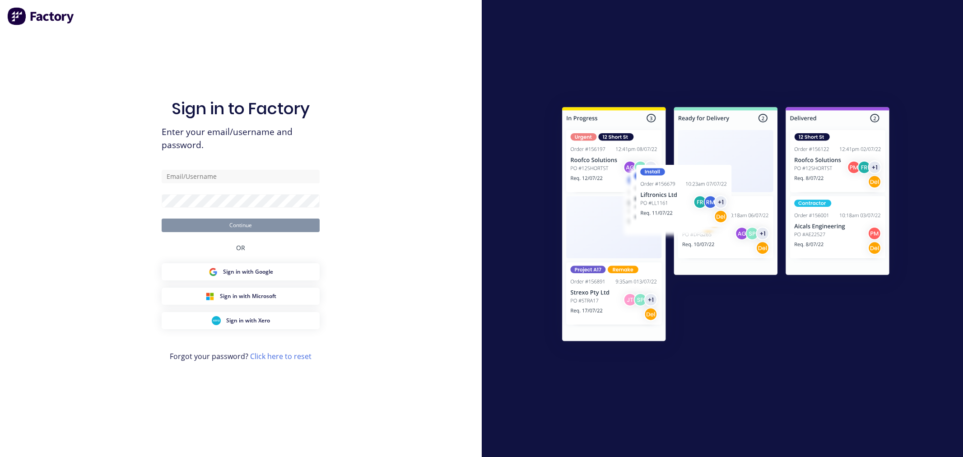 The image size is (963, 457). Describe the element at coordinates (241, 108) in the screenshot. I see `h1: Sign in to Factory` at that location.